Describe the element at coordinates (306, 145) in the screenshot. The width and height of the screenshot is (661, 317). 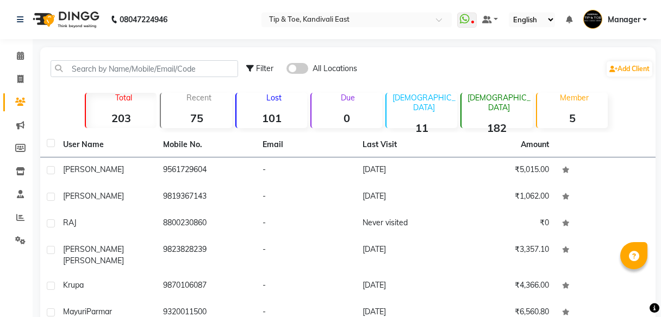
I see `th: Email` at that location.